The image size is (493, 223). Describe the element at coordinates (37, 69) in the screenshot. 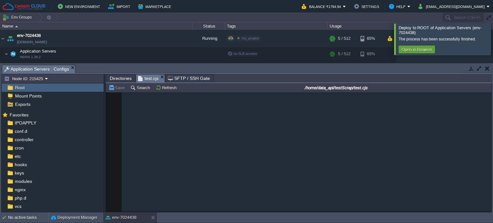

I see `span: Application Servers : Configs` at that location.